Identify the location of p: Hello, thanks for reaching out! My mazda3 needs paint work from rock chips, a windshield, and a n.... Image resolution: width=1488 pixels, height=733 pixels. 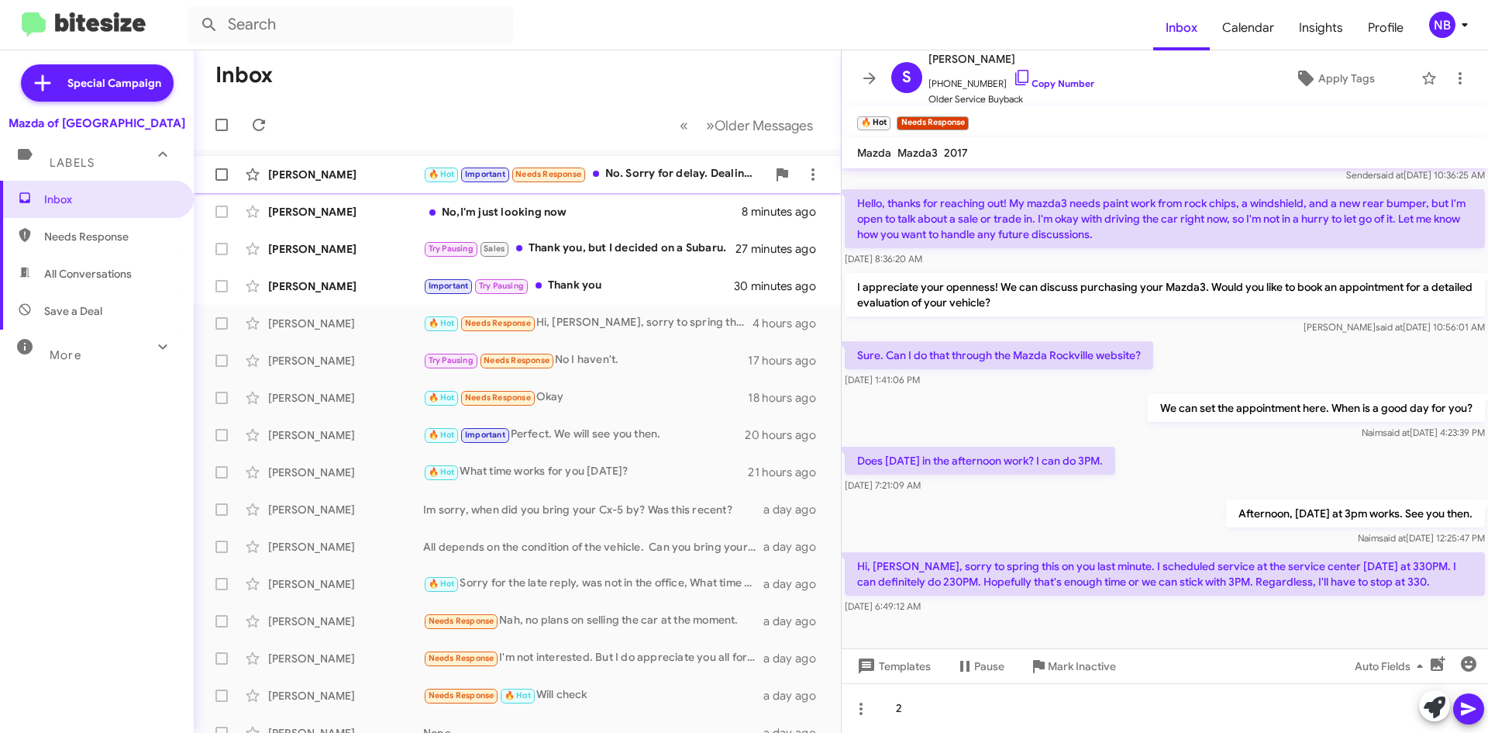
(1165, 219).